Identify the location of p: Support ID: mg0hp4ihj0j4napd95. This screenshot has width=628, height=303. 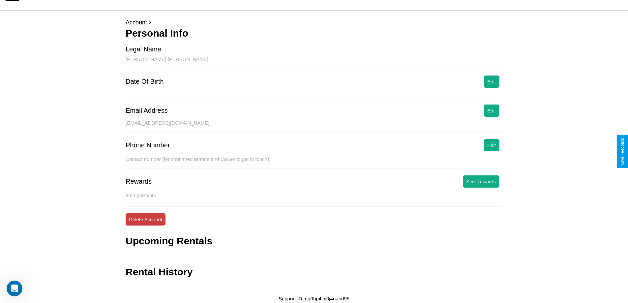
(314, 298).